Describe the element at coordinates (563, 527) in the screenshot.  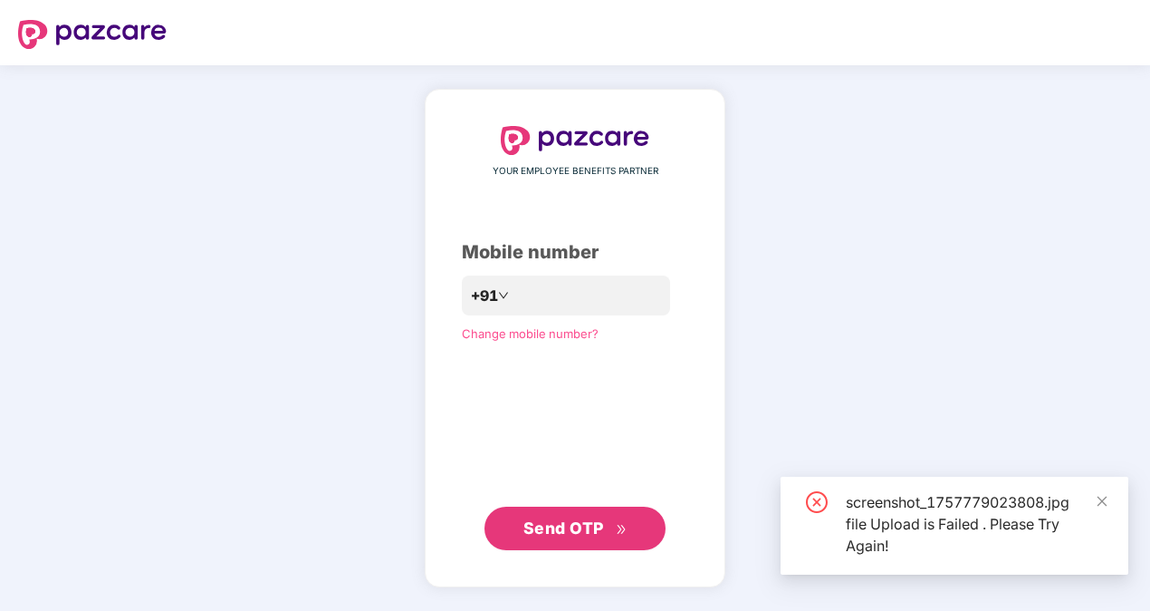
I see `span: Send OTP` at that location.